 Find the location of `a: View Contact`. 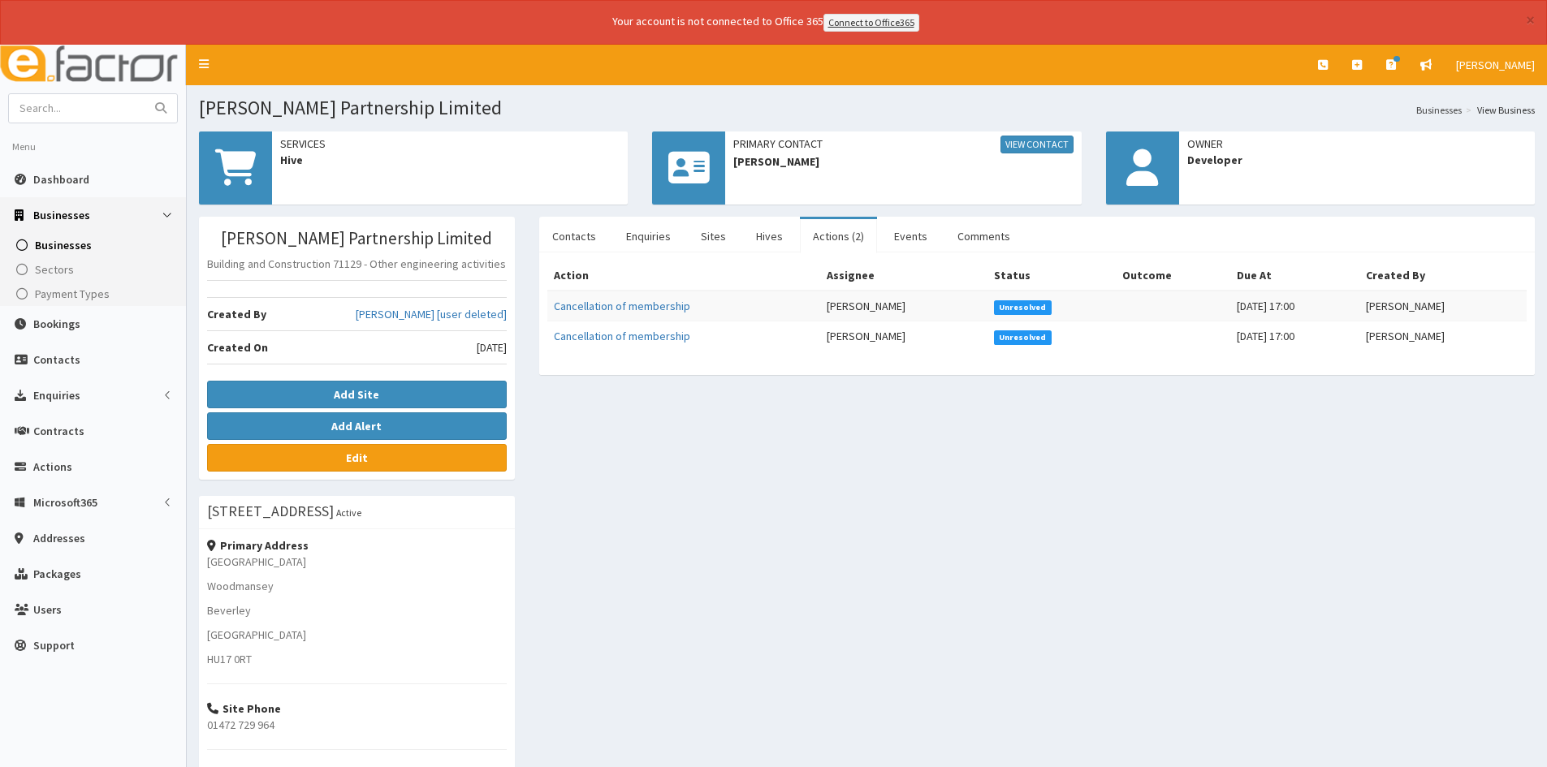

a: View Contact is located at coordinates (1037, 145).